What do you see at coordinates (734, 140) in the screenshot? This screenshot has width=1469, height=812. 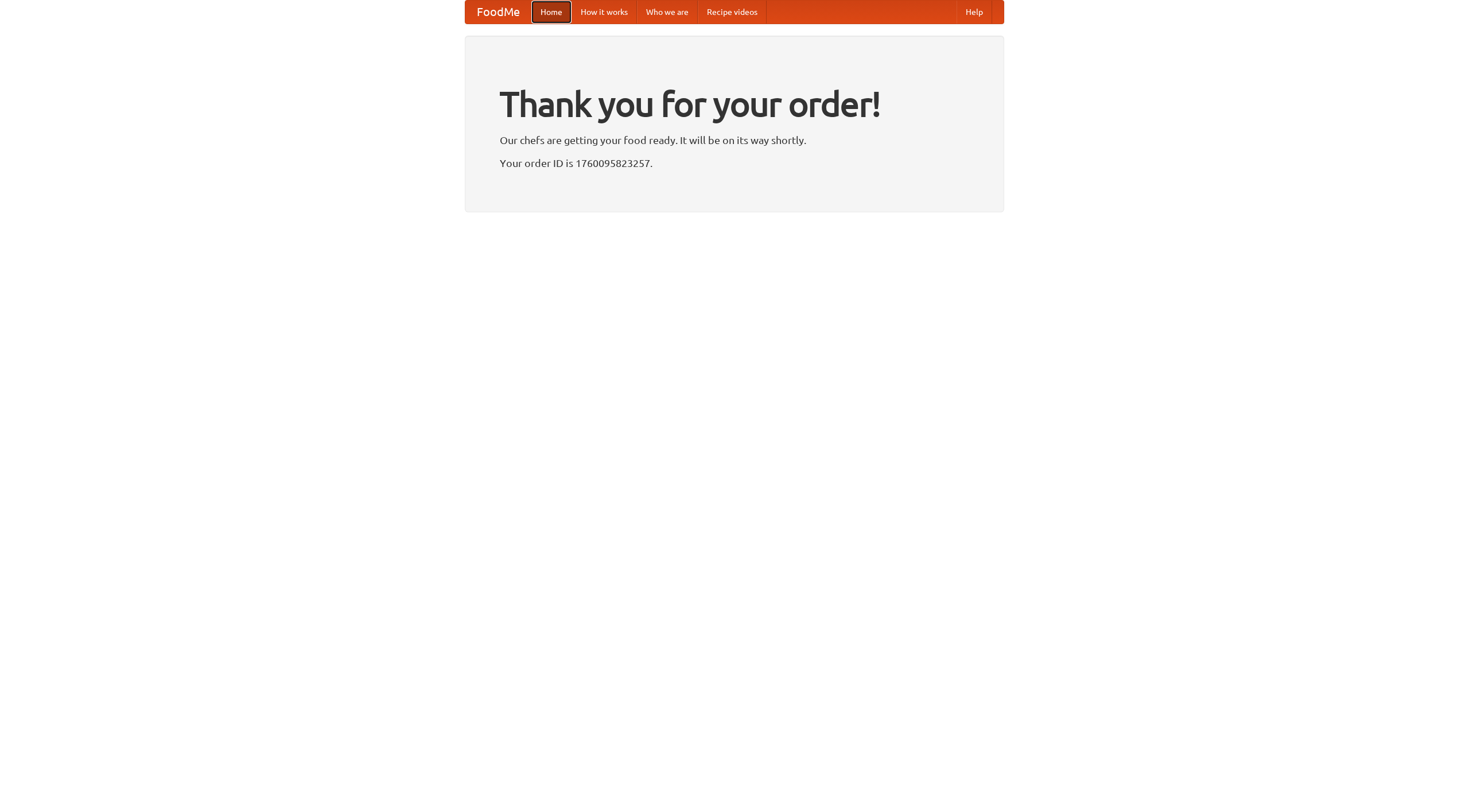 I see `p: Our chefs are getting your food ready. It will be on its way shortly.` at bounding box center [734, 140].